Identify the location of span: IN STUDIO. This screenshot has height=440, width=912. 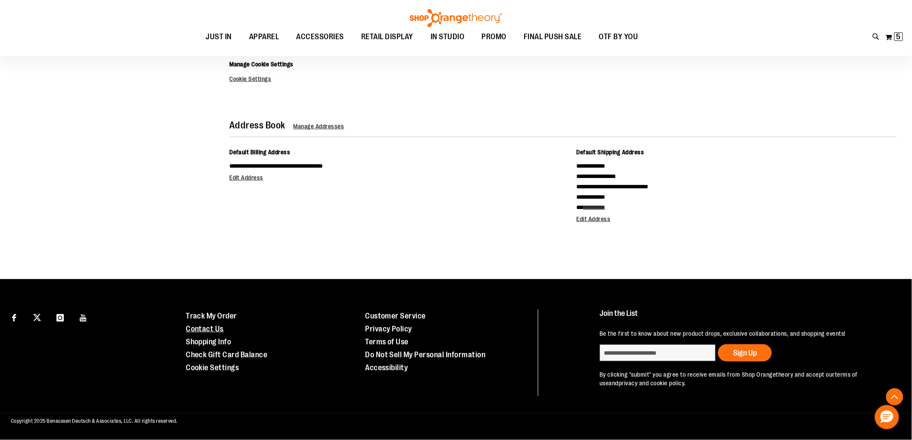
(447, 37).